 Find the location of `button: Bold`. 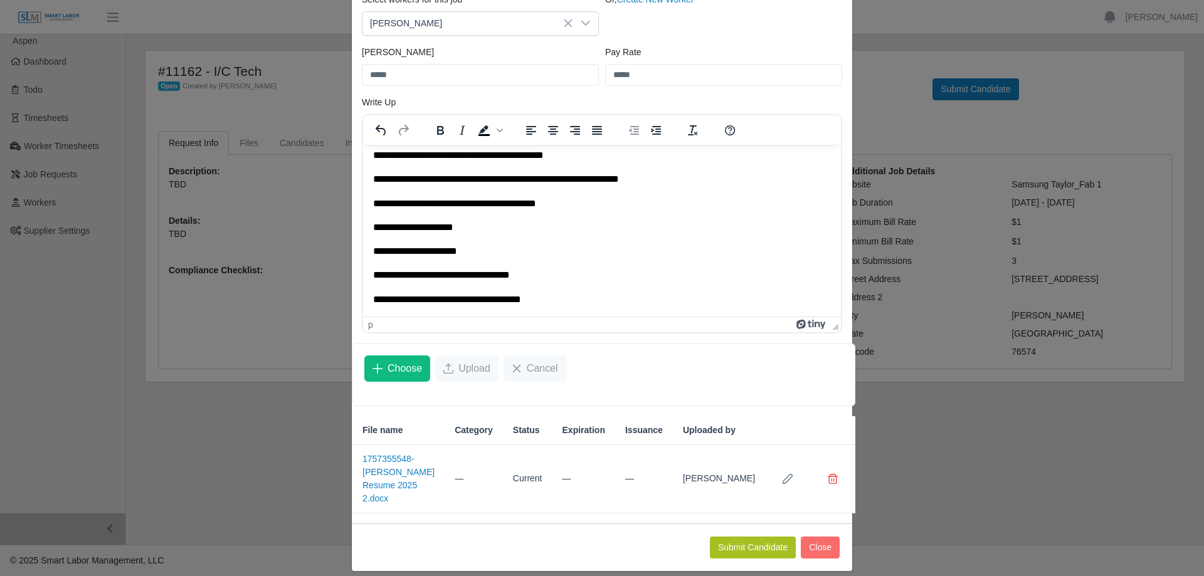

button: Bold is located at coordinates (440, 130).